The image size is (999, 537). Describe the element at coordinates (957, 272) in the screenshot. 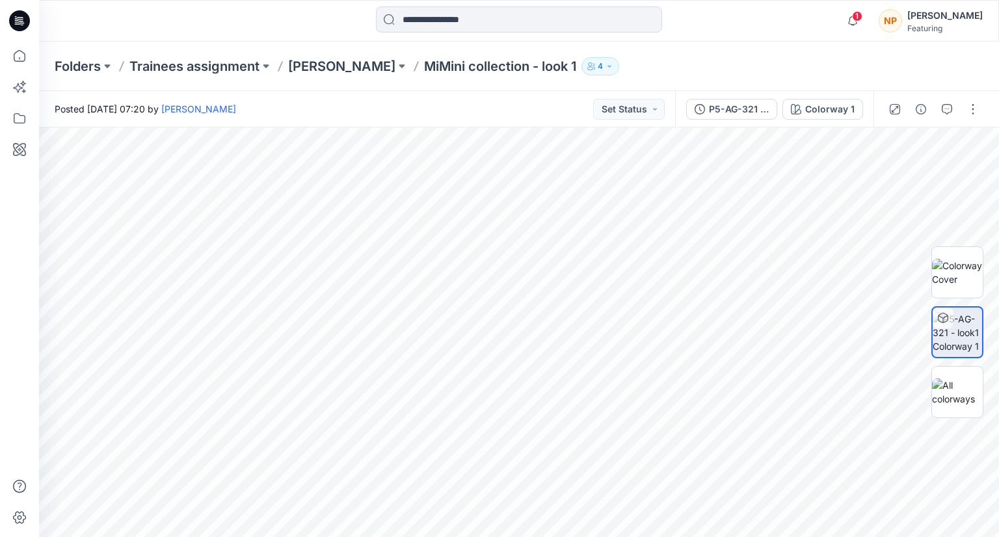

I see `img: Colorway Cover` at that location.